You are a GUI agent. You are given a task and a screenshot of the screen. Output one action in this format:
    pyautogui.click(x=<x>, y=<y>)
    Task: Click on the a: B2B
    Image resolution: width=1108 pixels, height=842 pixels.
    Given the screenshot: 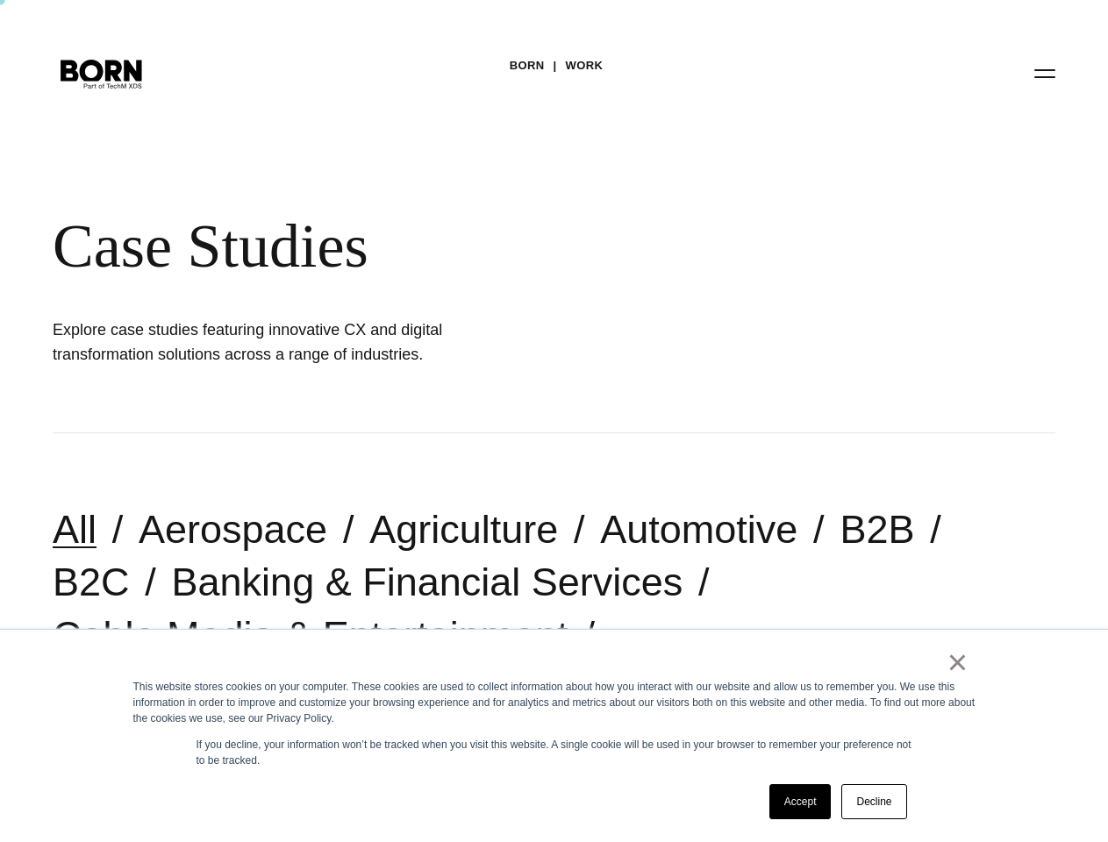 What is the action you would take?
    pyautogui.click(x=876, y=529)
    